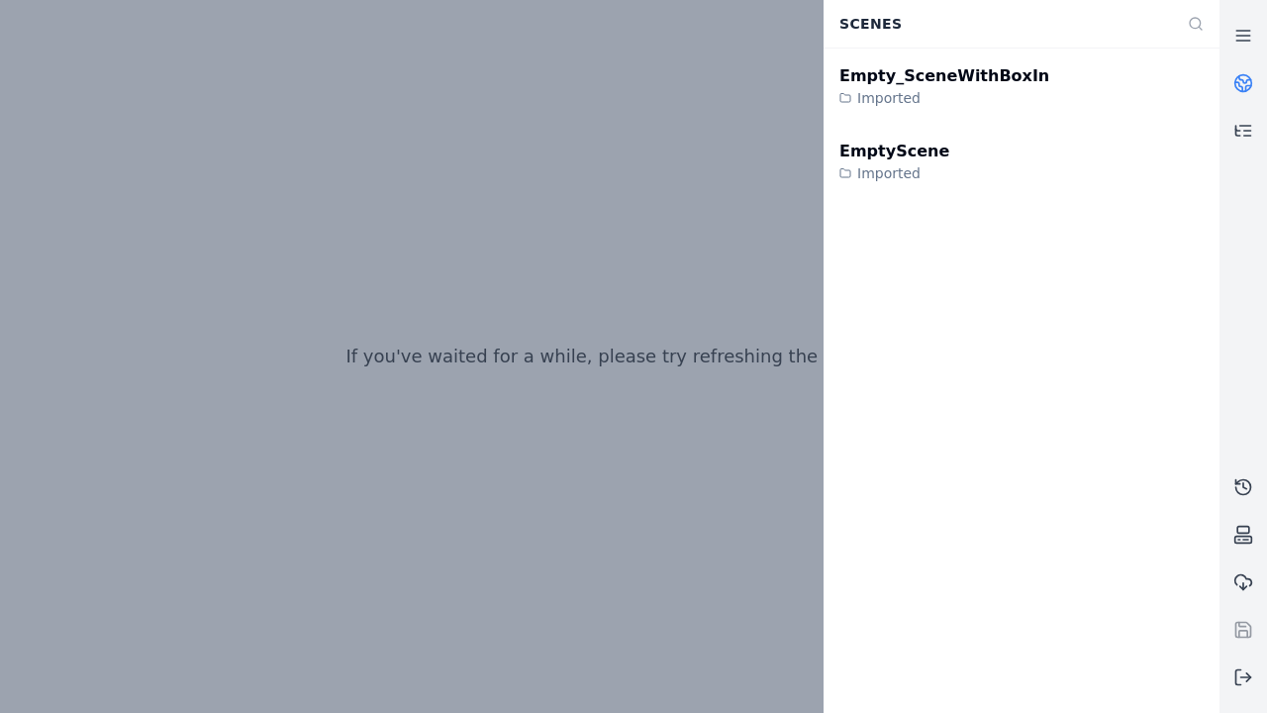 This screenshot has height=713, width=1267. I want to click on div: Scenes, so click(1002, 24).